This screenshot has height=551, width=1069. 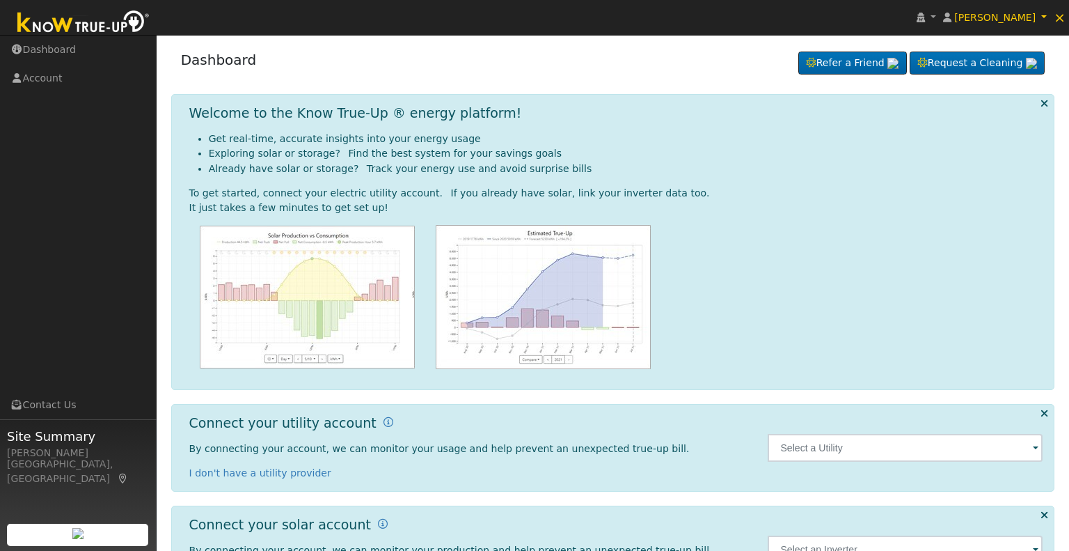 What do you see at coordinates (123, 478) in the screenshot?
I see `a: Map` at bounding box center [123, 478].